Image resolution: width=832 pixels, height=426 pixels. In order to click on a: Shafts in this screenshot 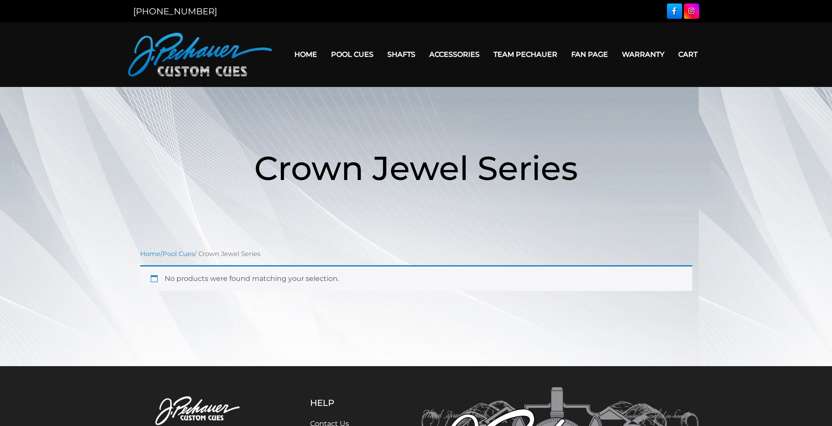, I will do `click(401, 54)`.